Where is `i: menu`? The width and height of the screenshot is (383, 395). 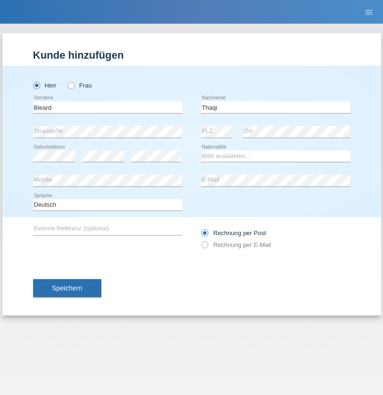
i: menu is located at coordinates (368, 12).